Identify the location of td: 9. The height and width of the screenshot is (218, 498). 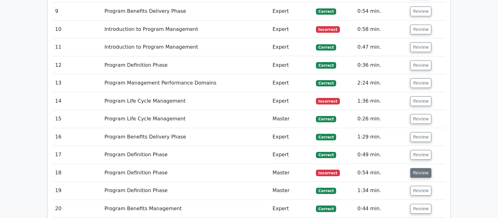
(77, 11).